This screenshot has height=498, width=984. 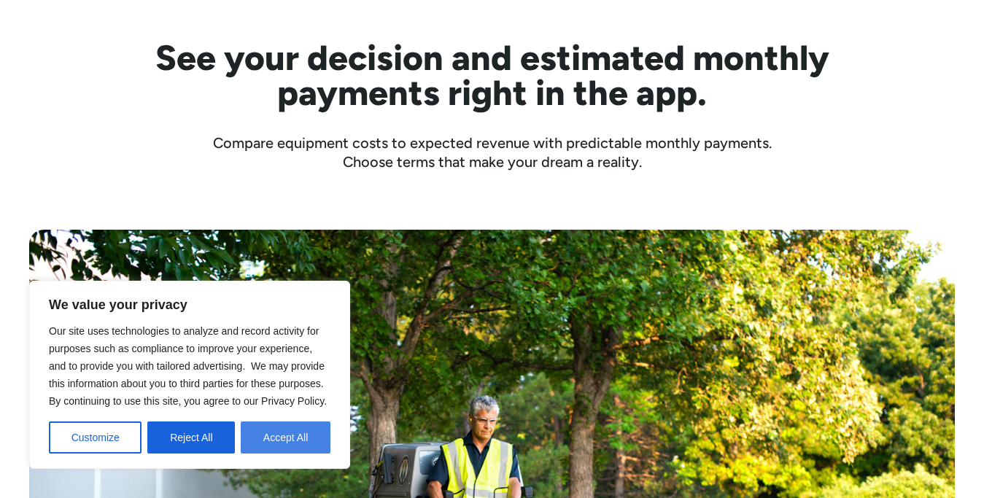 I want to click on button: Accept All, so click(x=285, y=438).